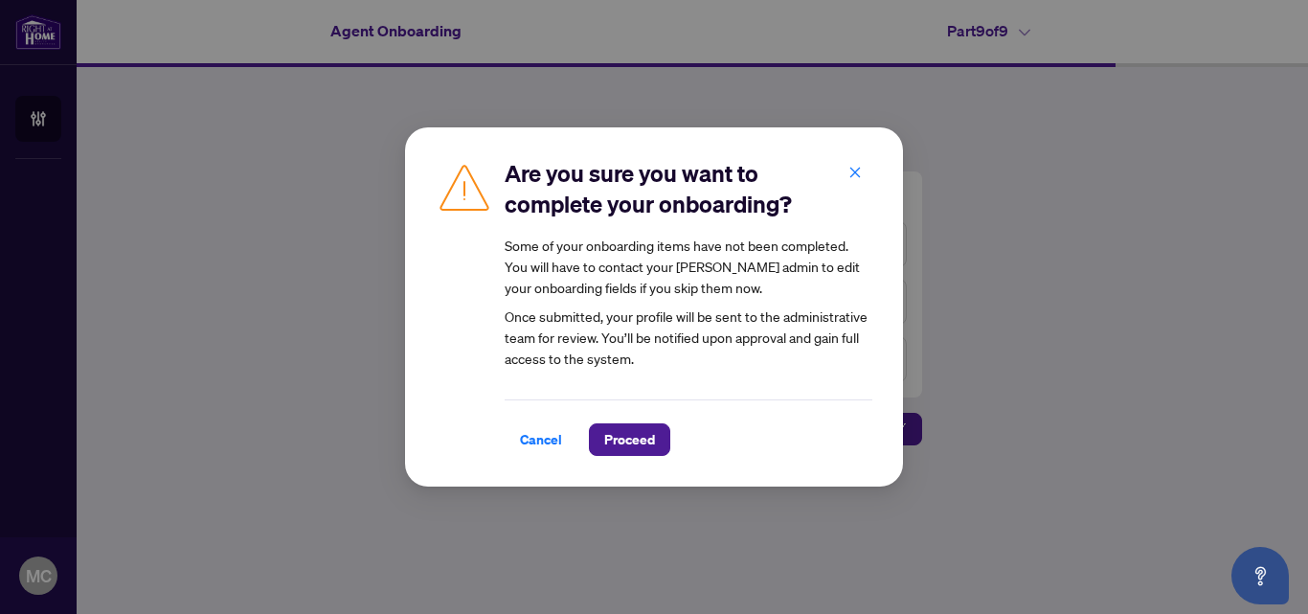 Image resolution: width=1308 pixels, height=614 pixels. Describe the element at coordinates (464, 187) in the screenshot. I see `img: Caution Icon` at that location.